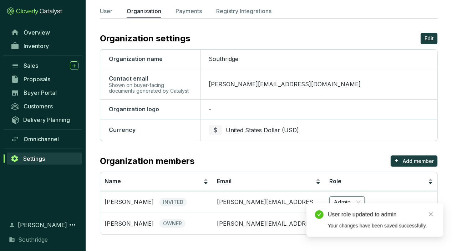 This screenshot has height=251, width=452. What do you see at coordinates (224, 181) in the screenshot?
I see `span: Email` at bounding box center [224, 181].